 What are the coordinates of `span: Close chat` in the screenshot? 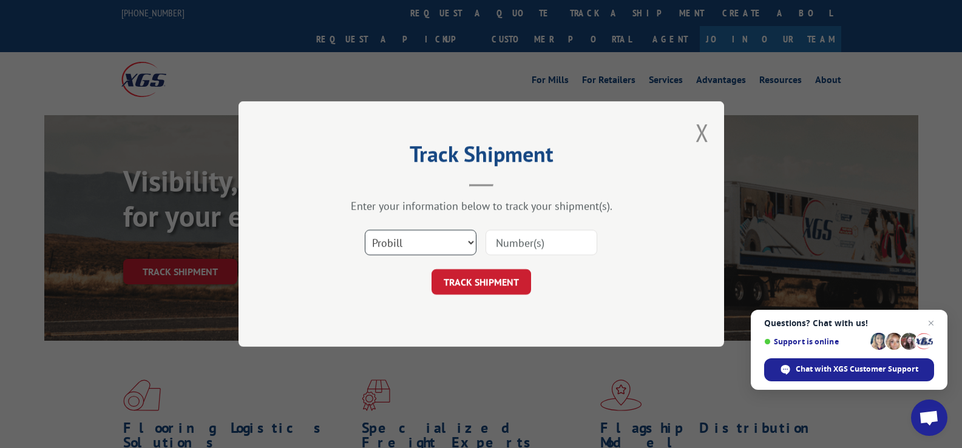 It's located at (931, 323).